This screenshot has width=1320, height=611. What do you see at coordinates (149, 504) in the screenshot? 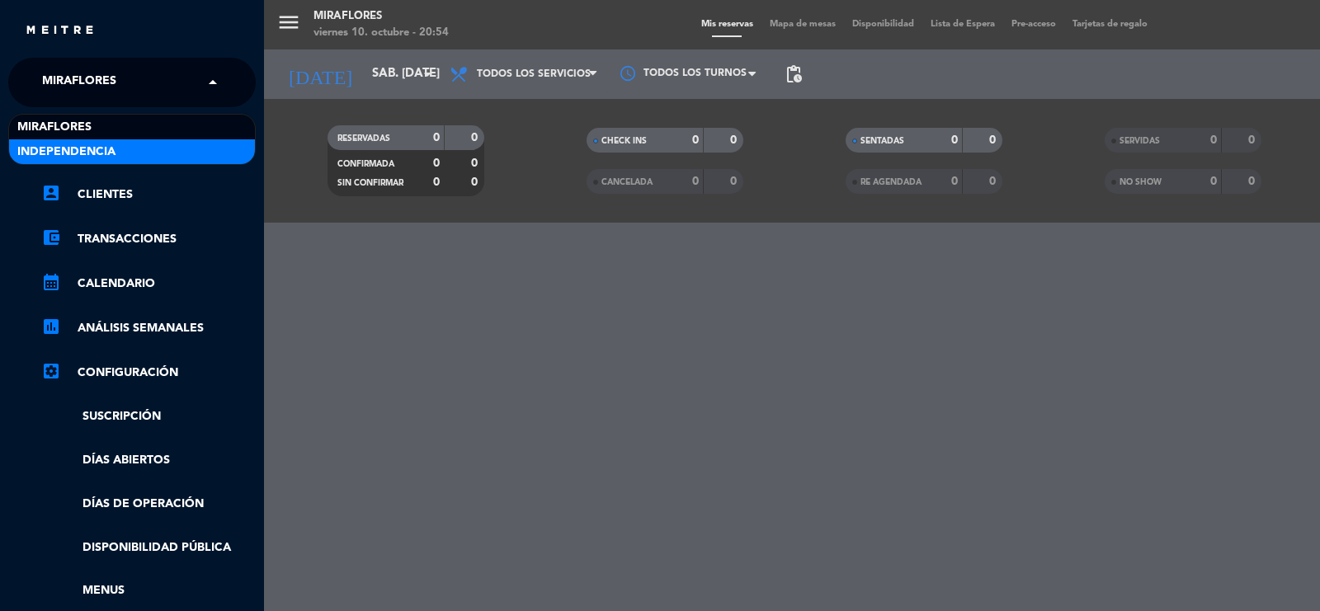
I see `a: Días de Operación` at bounding box center [149, 504].